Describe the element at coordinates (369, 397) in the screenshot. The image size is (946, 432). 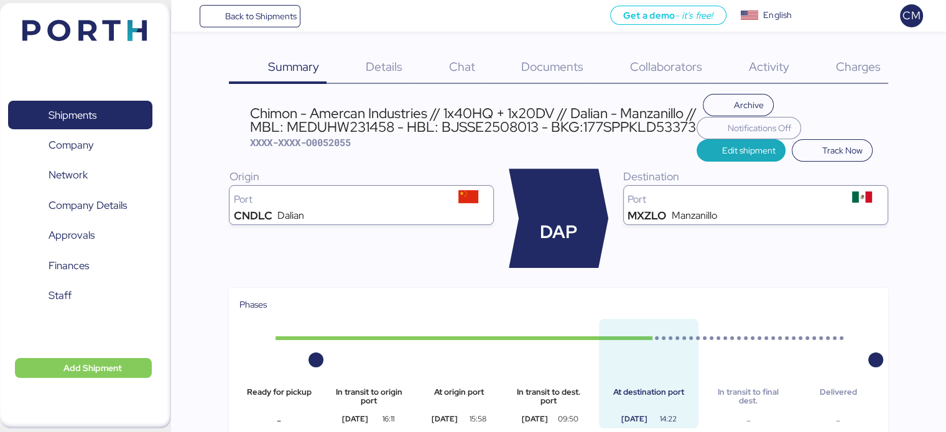
I see `div: In transit to origin port` at that location.